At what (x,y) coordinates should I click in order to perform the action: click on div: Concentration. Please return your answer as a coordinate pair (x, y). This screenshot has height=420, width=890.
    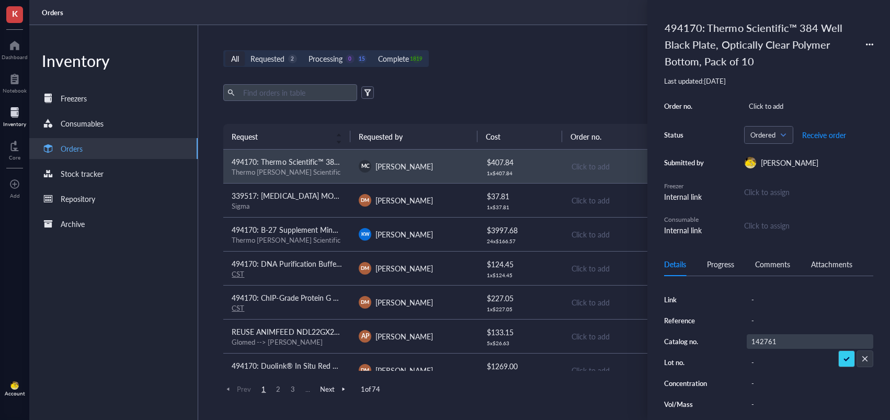
    Looking at the image, I should click on (691, 383).